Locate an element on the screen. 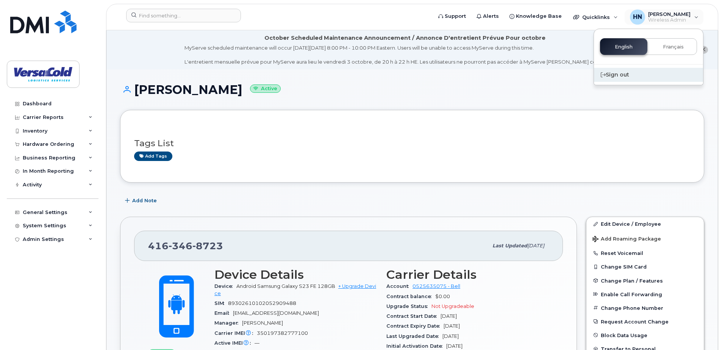 The image size is (722, 350). span: Enable Call Forwarding is located at coordinates (631, 294).